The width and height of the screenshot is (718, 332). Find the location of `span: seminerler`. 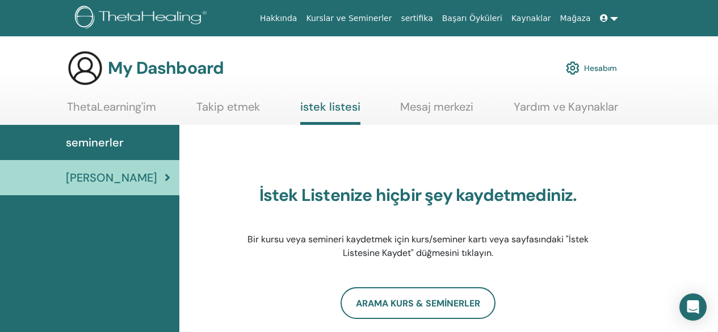

span: seminerler is located at coordinates (95, 143).